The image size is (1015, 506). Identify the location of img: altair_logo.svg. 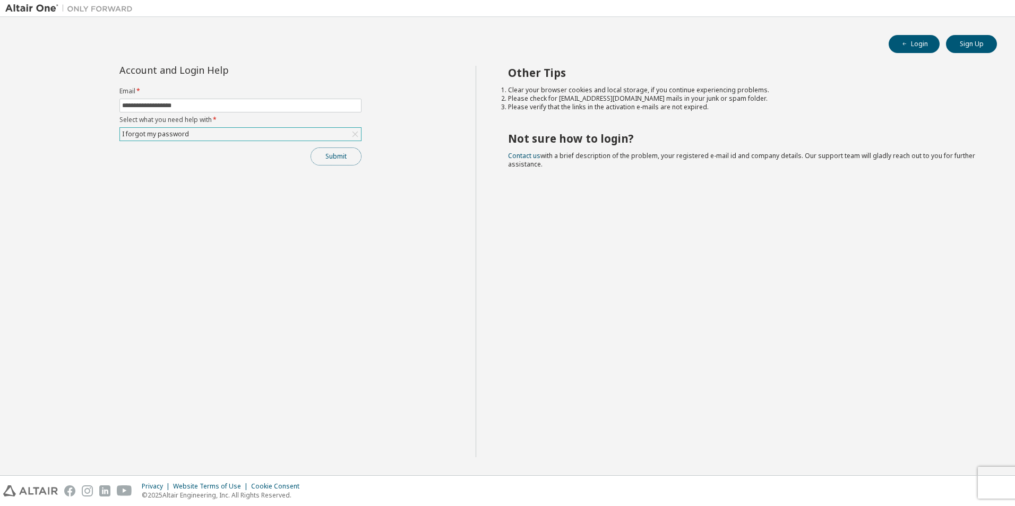
(30, 491).